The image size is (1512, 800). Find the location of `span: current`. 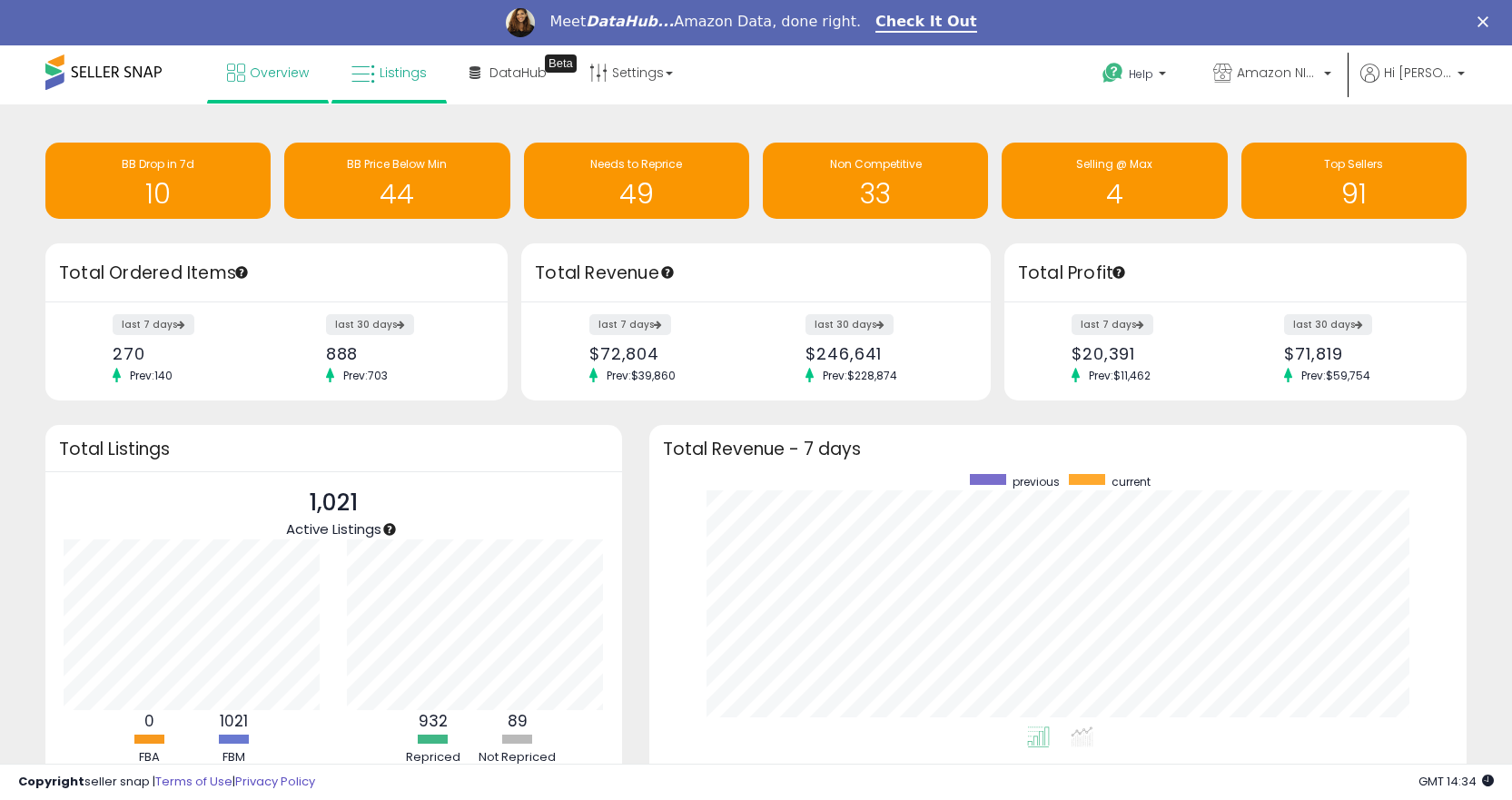

span: current is located at coordinates (1131, 482).